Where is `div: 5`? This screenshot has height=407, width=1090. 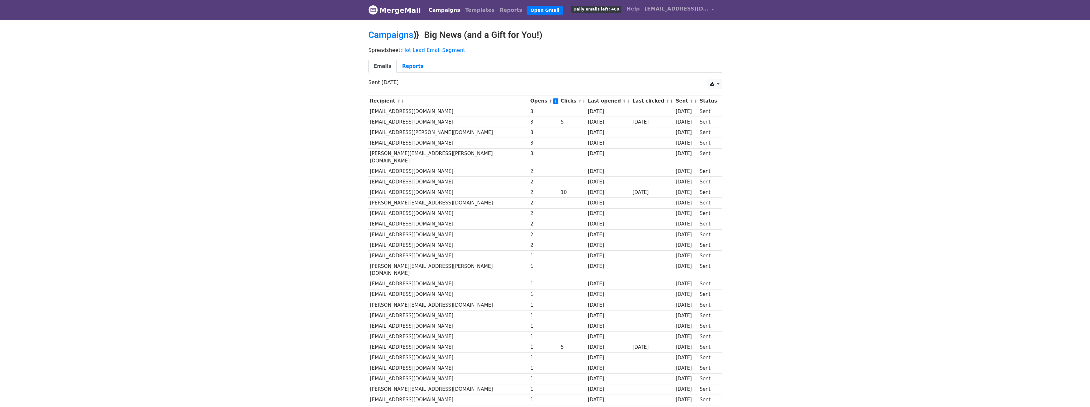
div: 5 is located at coordinates (573, 347).